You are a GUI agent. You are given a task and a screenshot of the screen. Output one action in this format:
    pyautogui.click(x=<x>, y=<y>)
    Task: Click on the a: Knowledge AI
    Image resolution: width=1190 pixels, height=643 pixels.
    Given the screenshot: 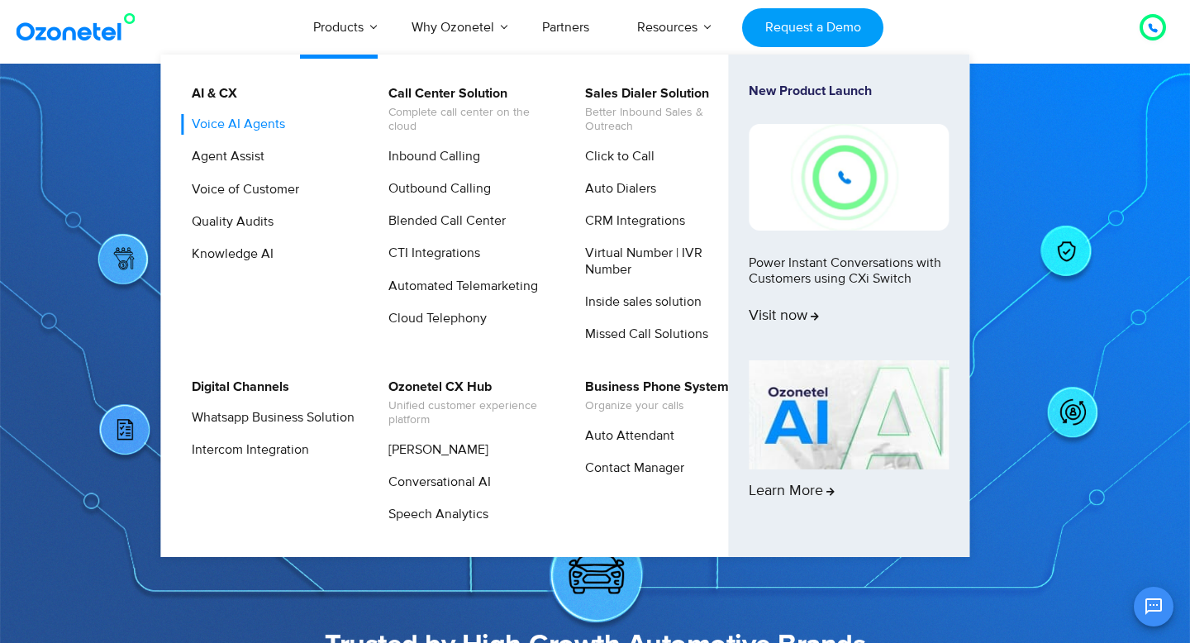 What is the action you would take?
    pyautogui.click(x=228, y=254)
    